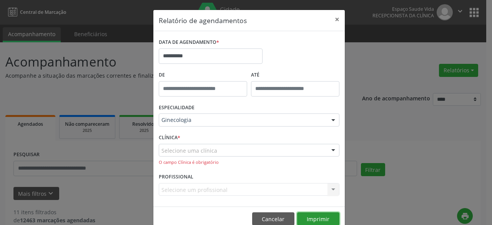 This screenshot has height=225, width=492. I want to click on h5: Relatório de agendamentos, so click(203, 20).